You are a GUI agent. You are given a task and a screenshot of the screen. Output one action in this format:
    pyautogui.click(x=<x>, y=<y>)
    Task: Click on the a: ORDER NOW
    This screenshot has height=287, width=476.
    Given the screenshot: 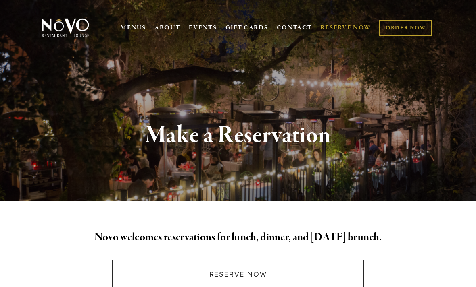 What is the action you would take?
    pyautogui.click(x=405, y=28)
    